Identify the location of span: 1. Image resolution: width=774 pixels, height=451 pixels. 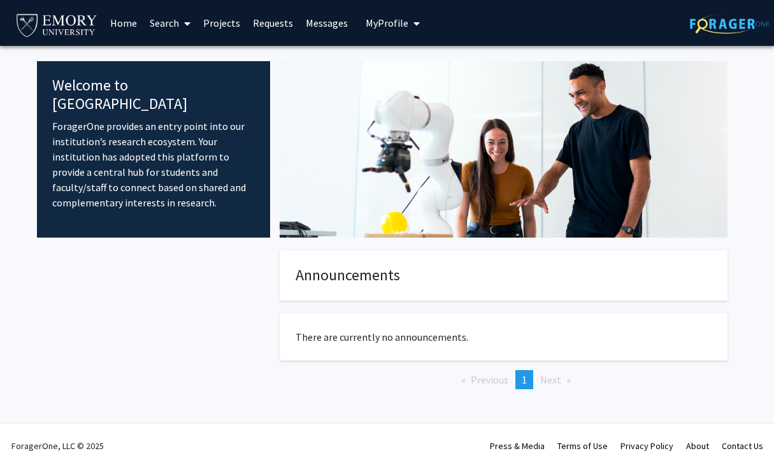
(525, 380).